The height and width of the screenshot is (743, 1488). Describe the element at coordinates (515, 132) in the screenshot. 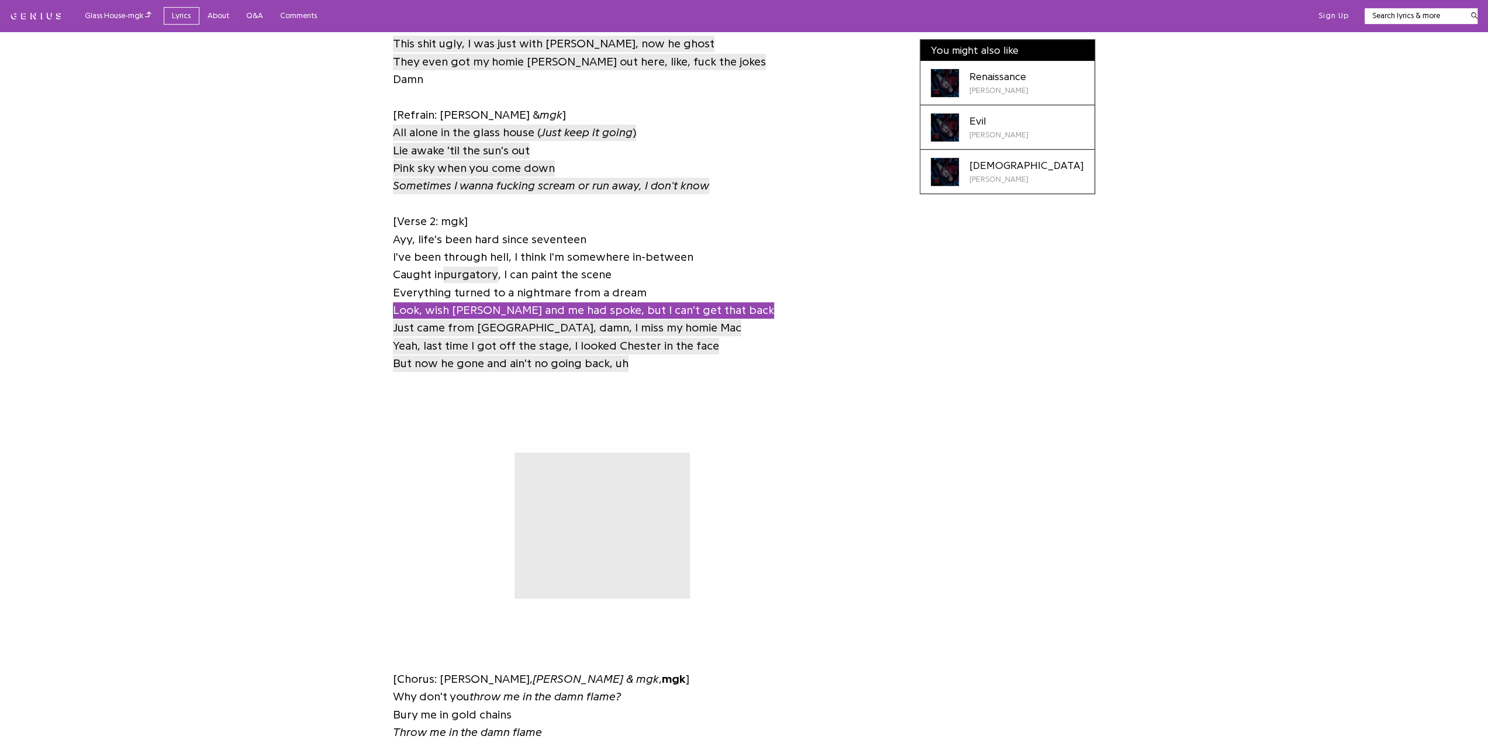

I see `a: All alone in the glass house (Just keep it going)` at that location.